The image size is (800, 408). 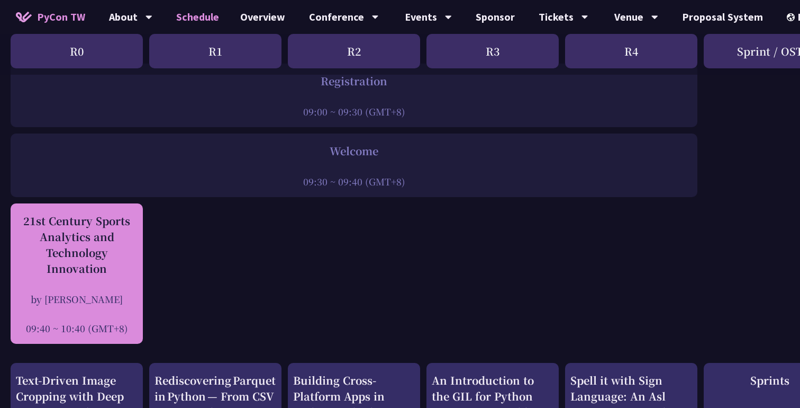 What do you see at coordinates (61, 17) in the screenshot?
I see `span: PyCon TW` at bounding box center [61, 17].